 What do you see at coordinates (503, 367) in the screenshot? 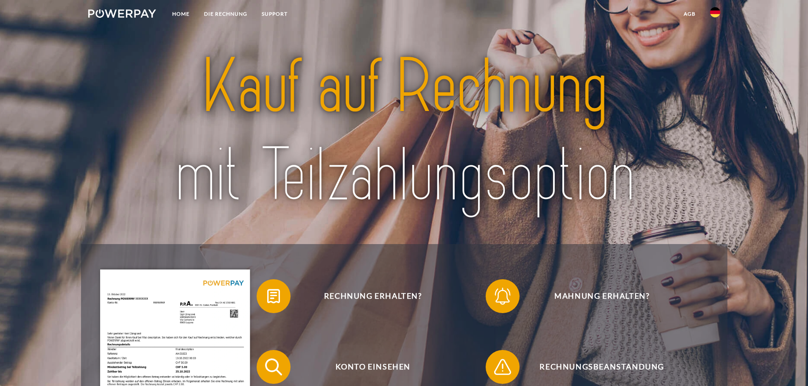
I see `img: qb_warning.svg` at bounding box center [503, 367].